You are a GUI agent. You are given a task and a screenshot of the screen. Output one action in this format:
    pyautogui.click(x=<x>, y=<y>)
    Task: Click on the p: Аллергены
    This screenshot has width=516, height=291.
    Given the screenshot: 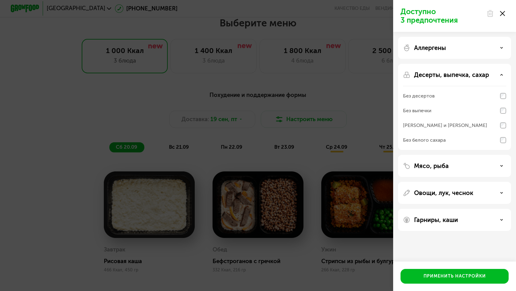 What is the action you would take?
    pyautogui.click(x=430, y=48)
    